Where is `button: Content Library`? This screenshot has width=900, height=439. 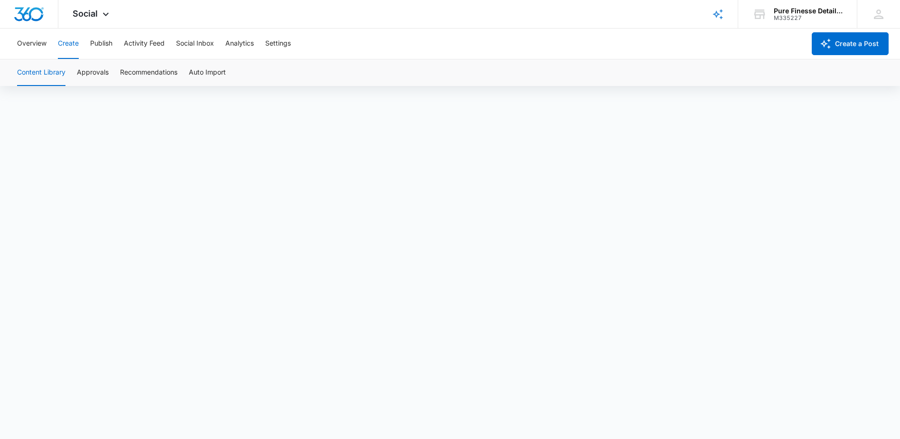 button: Content Library is located at coordinates (41, 73).